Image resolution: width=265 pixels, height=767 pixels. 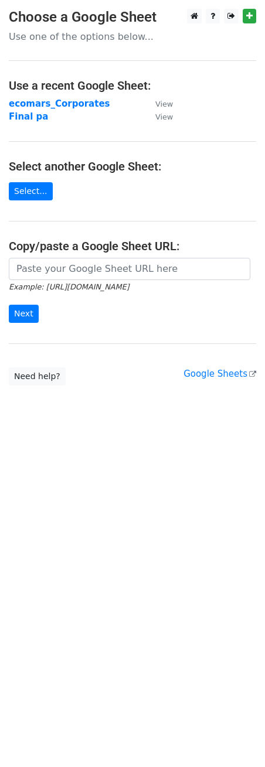 I want to click on p: Use one of the options below..., so click(x=132, y=36).